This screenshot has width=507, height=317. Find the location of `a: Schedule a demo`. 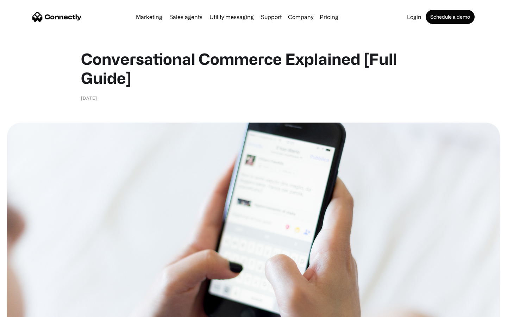

a: Schedule a demo is located at coordinates (450, 17).